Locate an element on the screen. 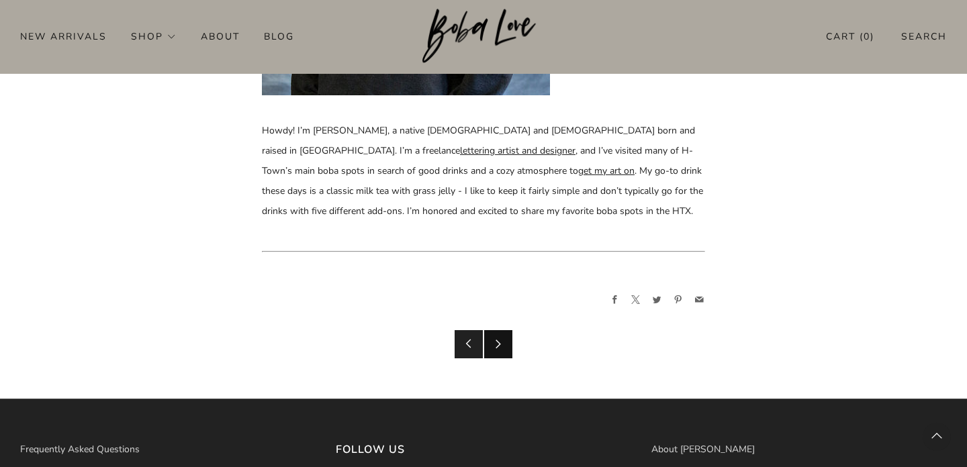 This screenshot has width=967, height=467. a: Cart is located at coordinates (850, 36).